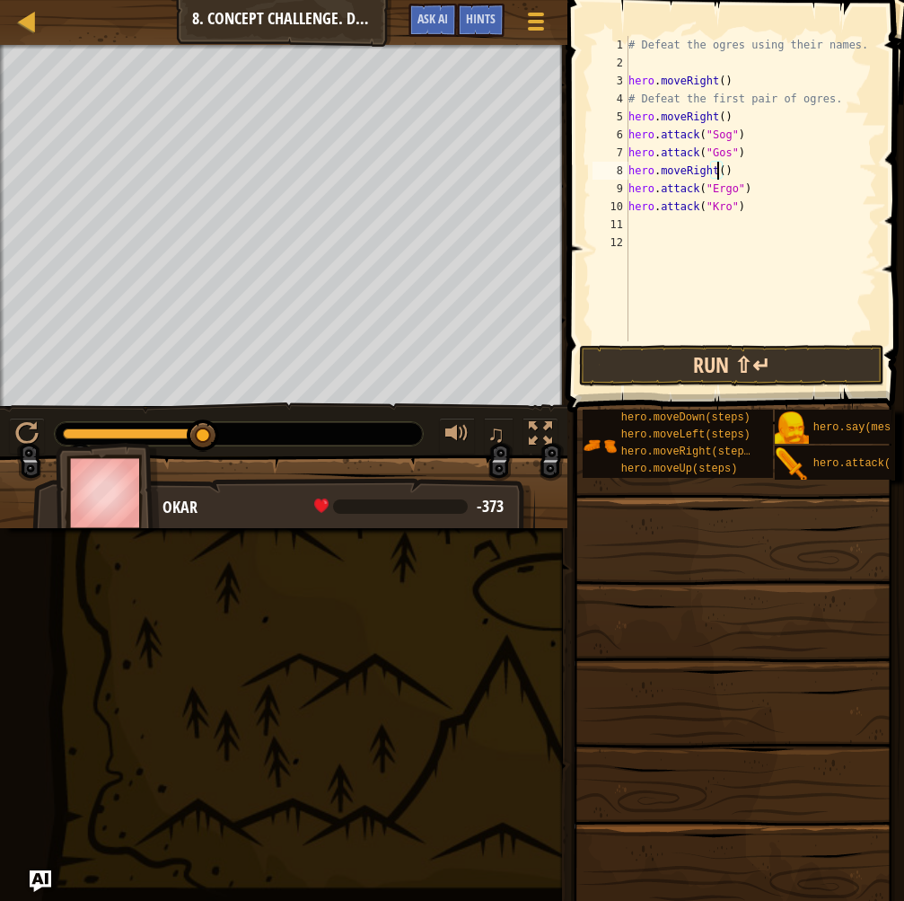 This screenshot has width=904, height=901. What do you see at coordinates (611, 99) in the screenshot?
I see `div: 4` at bounding box center [611, 99].